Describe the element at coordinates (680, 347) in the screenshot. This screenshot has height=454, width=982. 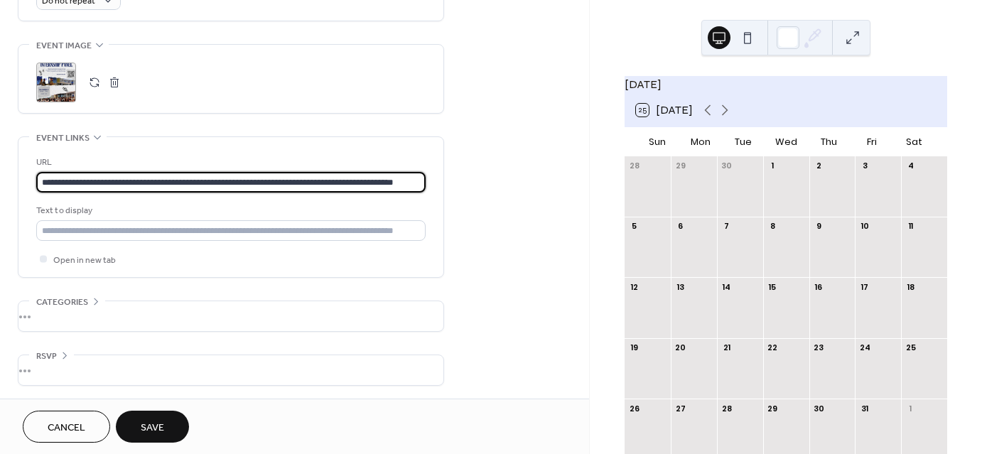
I see `div: 20` at that location.